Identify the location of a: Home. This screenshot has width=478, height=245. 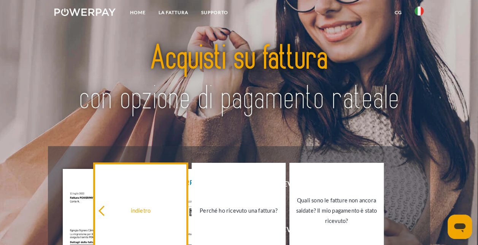
(138, 13).